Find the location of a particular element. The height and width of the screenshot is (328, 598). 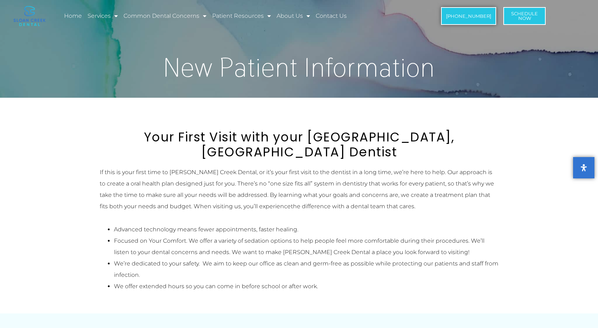

li: We’re dedicated to your safety. We aim to keep our office as clean and germ-free as possible whil... is located at coordinates (306, 270).